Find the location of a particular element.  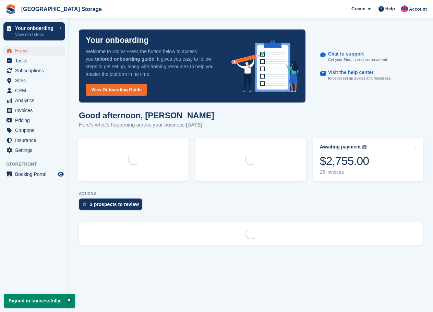

span: Analytics is located at coordinates (36, 100).